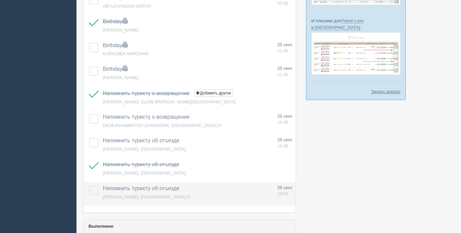 Image resolution: width=461 pixels, height=233 pixels. I want to click on span: 14:00, so click(283, 194).